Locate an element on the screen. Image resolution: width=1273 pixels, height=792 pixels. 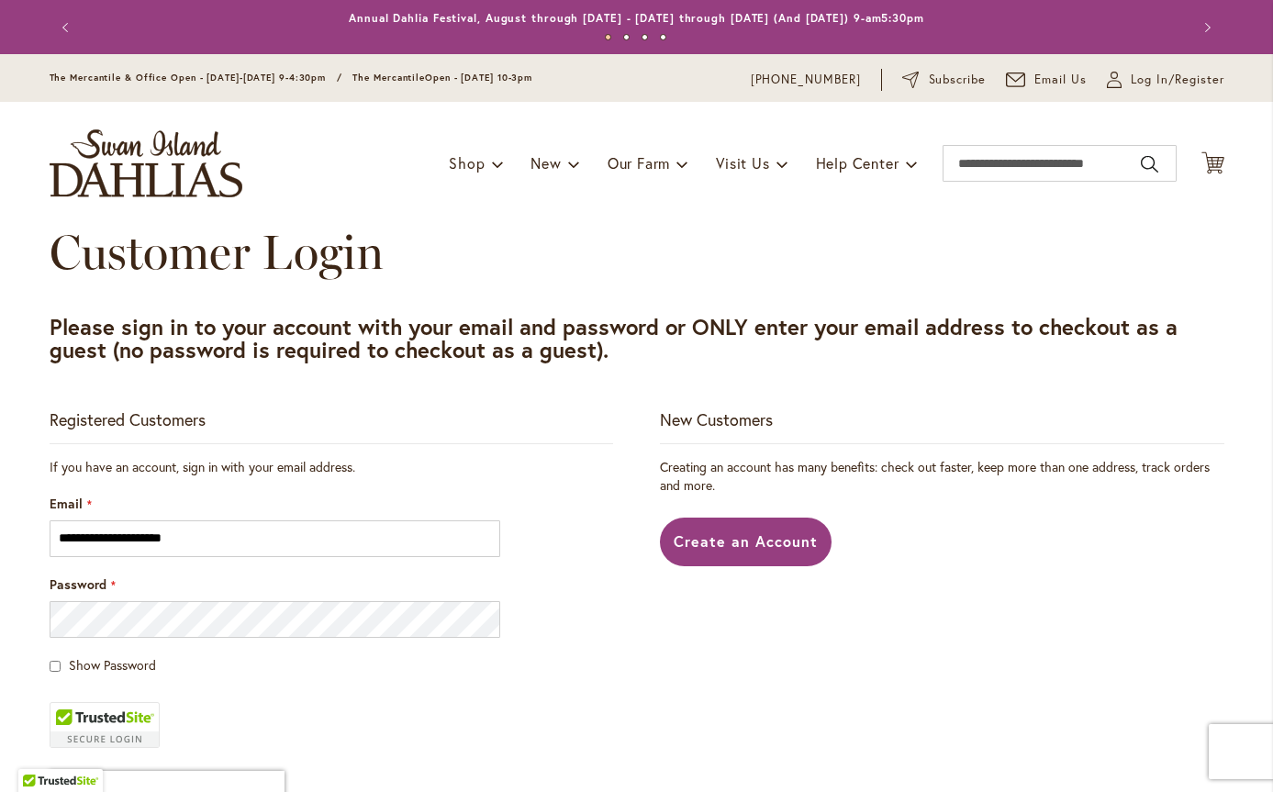
span: Our Farm is located at coordinates (639, 162).